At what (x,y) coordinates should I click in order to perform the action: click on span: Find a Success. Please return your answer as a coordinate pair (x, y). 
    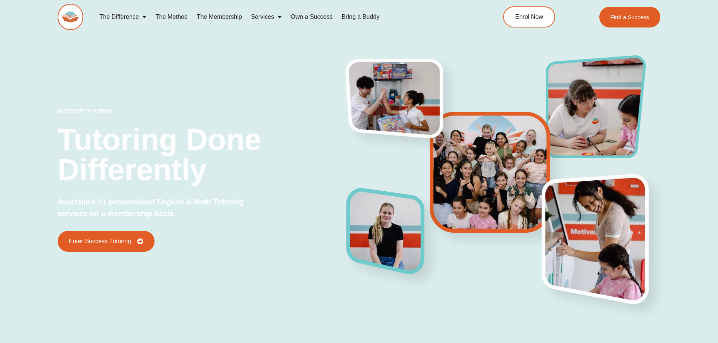
    Looking at the image, I should click on (630, 17).